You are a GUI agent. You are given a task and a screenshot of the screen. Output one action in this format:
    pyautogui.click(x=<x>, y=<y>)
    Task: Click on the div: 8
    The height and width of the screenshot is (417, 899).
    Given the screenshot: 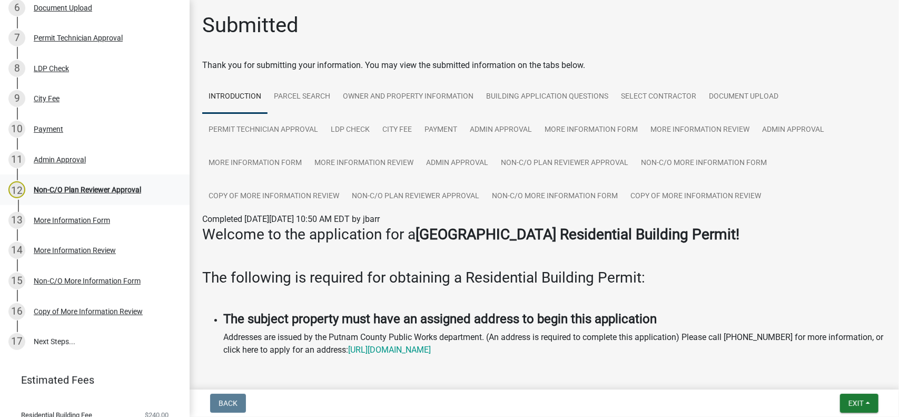 What is the action you would take?
    pyautogui.click(x=17, y=68)
    